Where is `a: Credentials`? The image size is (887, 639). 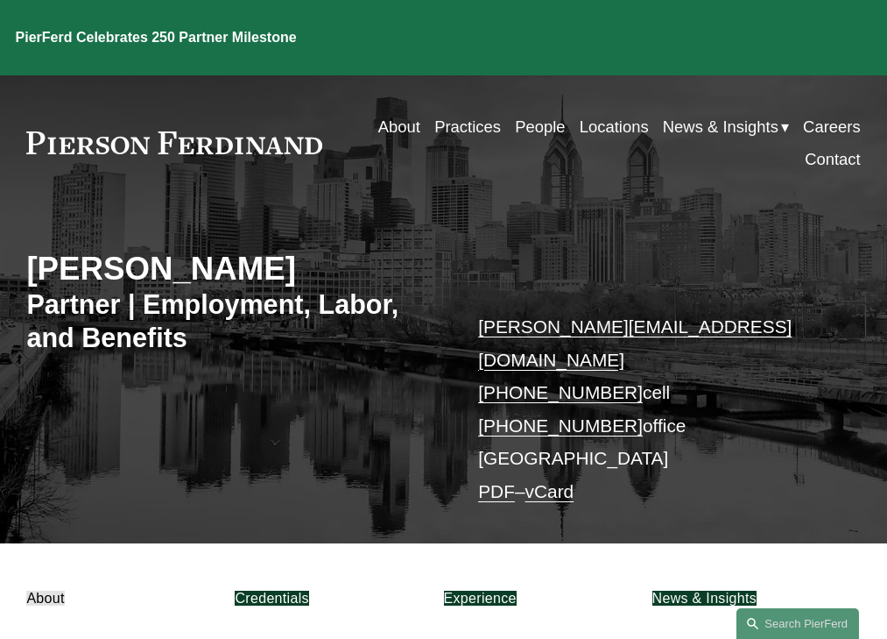
a: Credentials is located at coordinates (272, 597).